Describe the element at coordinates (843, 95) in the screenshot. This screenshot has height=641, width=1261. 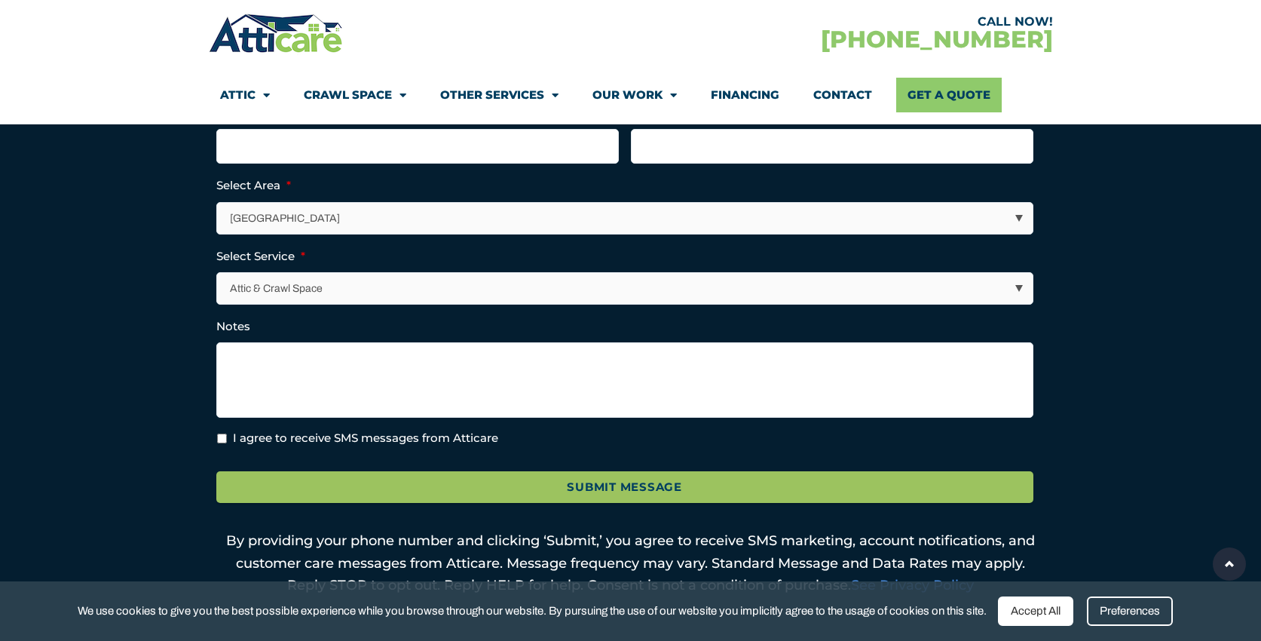
I see `a: Contact` at that location.